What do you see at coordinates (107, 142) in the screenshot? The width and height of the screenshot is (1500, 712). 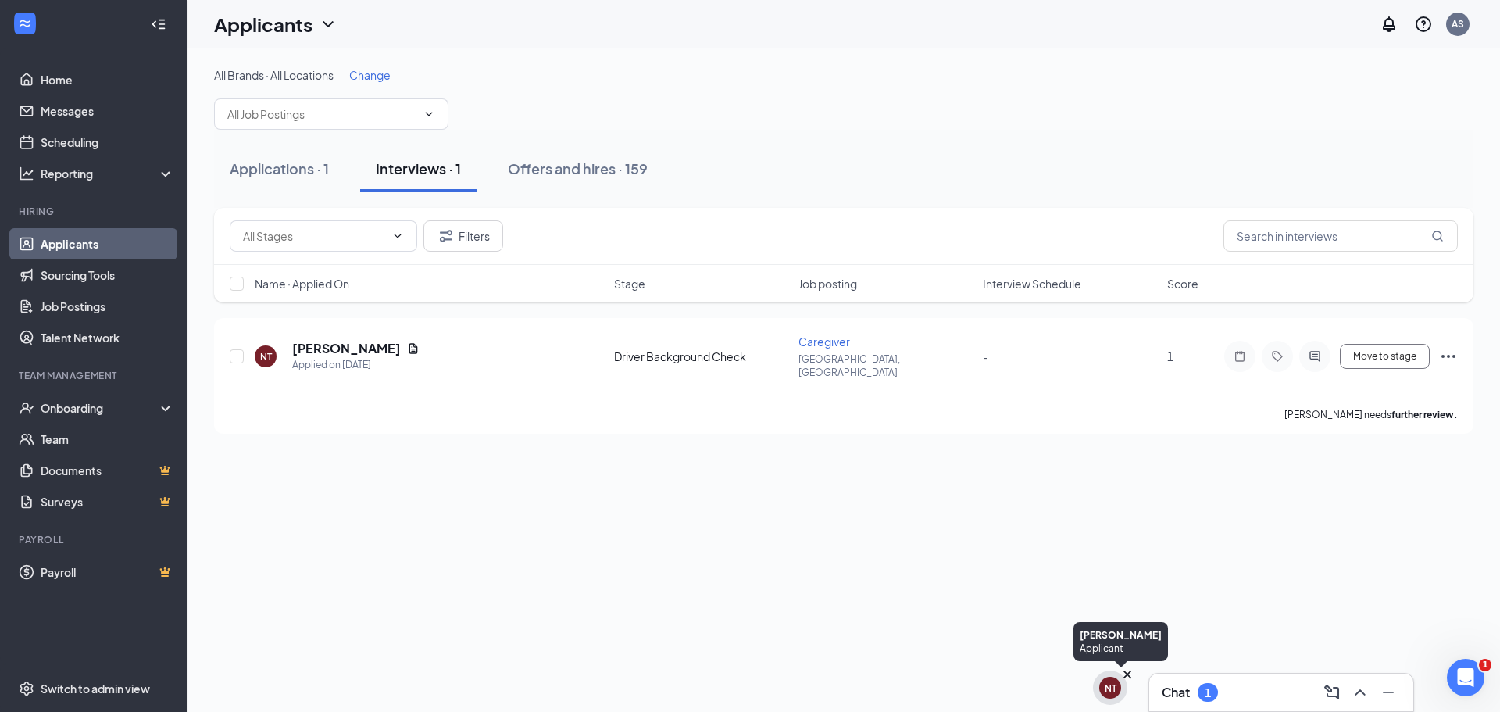 I see `a: Scheduling` at bounding box center [107, 142].